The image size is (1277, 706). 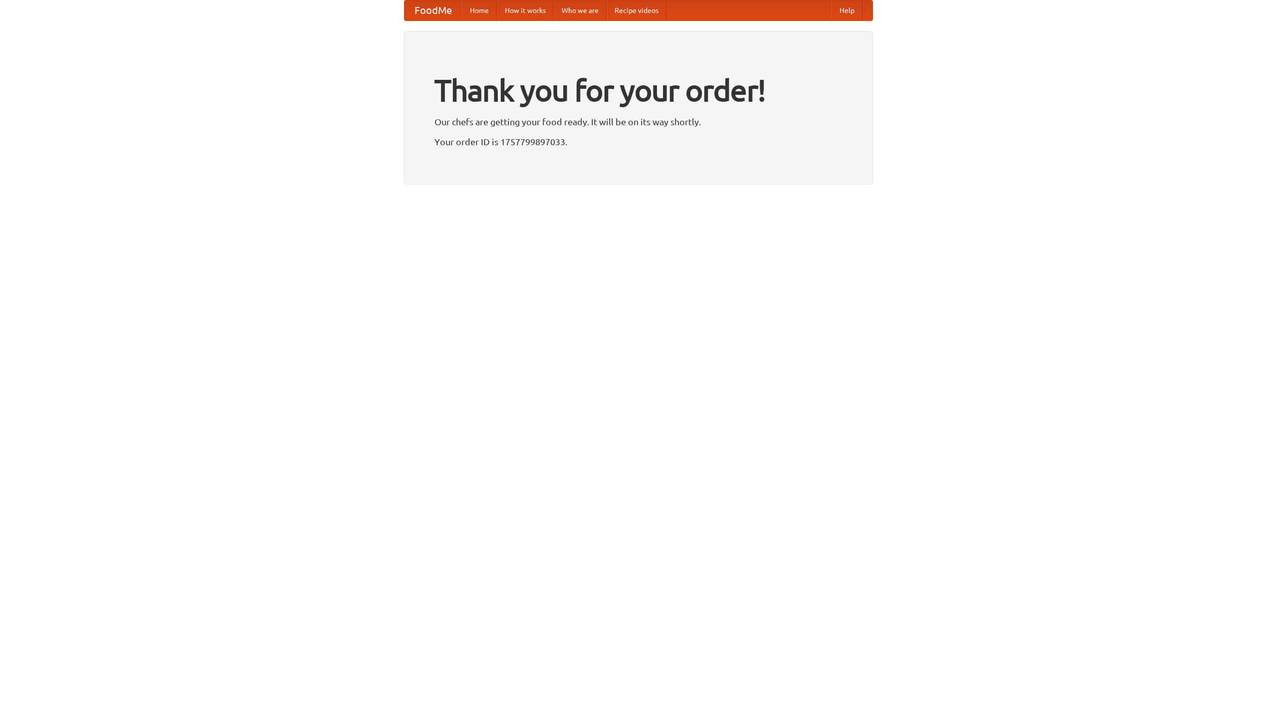 What do you see at coordinates (433, 10) in the screenshot?
I see `a: FoodMe` at bounding box center [433, 10].